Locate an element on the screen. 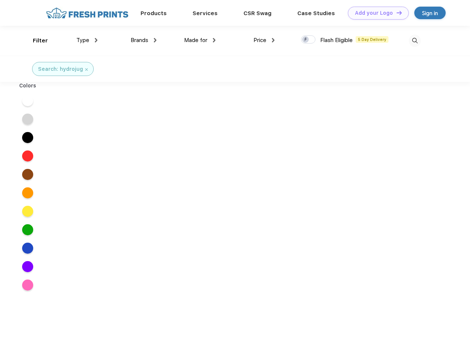 Image resolution: width=470 pixels, height=354 pixels. span: 5 Day Delivery is located at coordinates (372, 39).